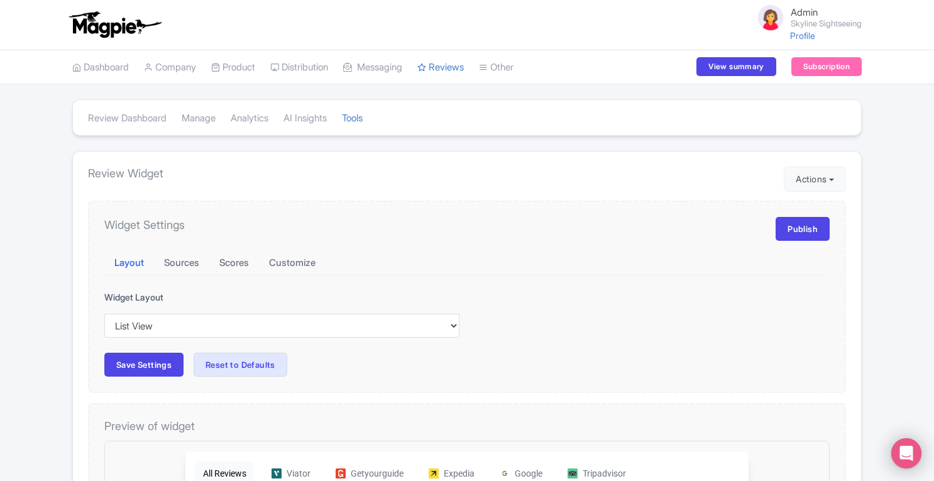 The height and width of the screenshot is (481, 934). I want to click on div: Open Intercom Messenger, so click(907, 453).